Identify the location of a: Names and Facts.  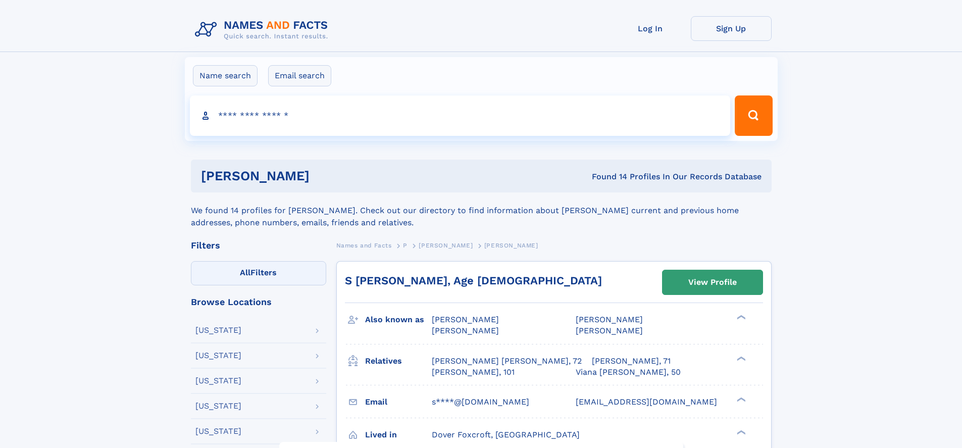
(364, 245).